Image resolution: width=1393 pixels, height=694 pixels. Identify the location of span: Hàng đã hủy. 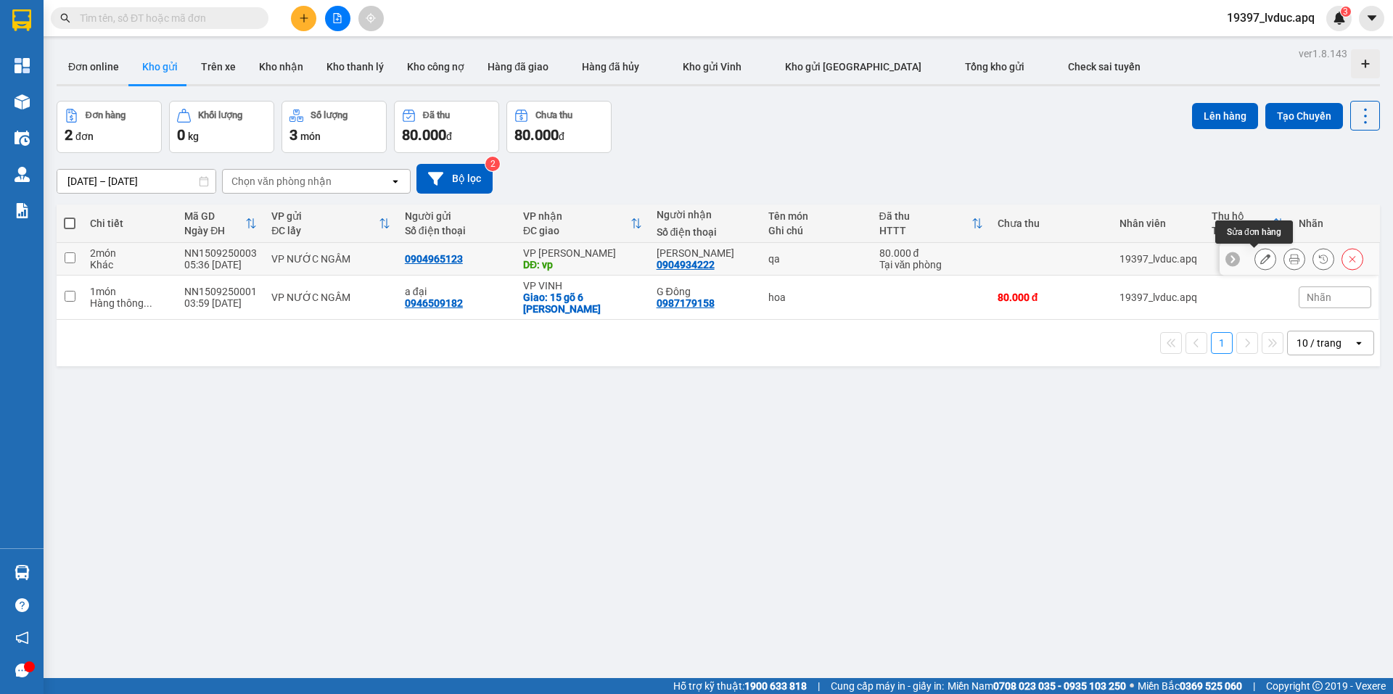
(610, 67).